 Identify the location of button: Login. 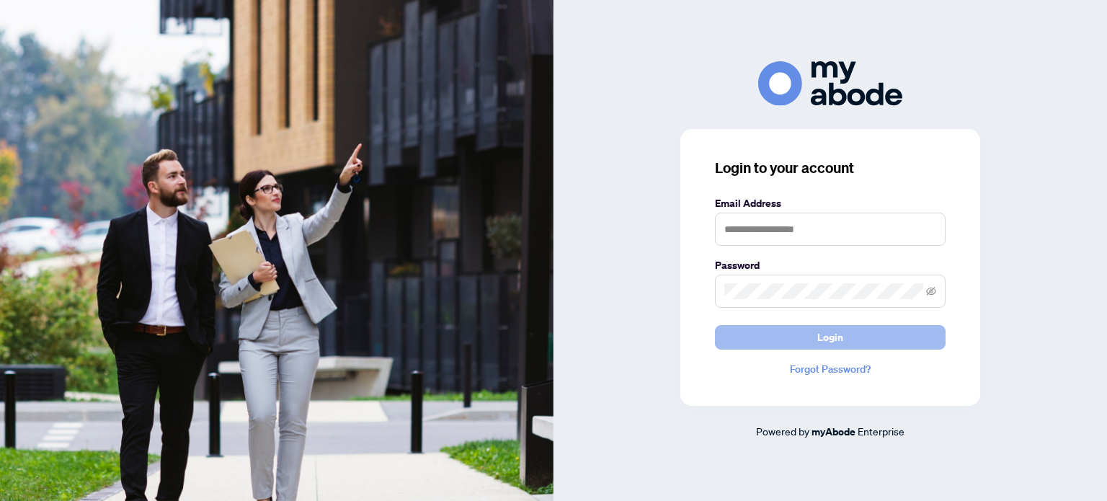
(830, 337).